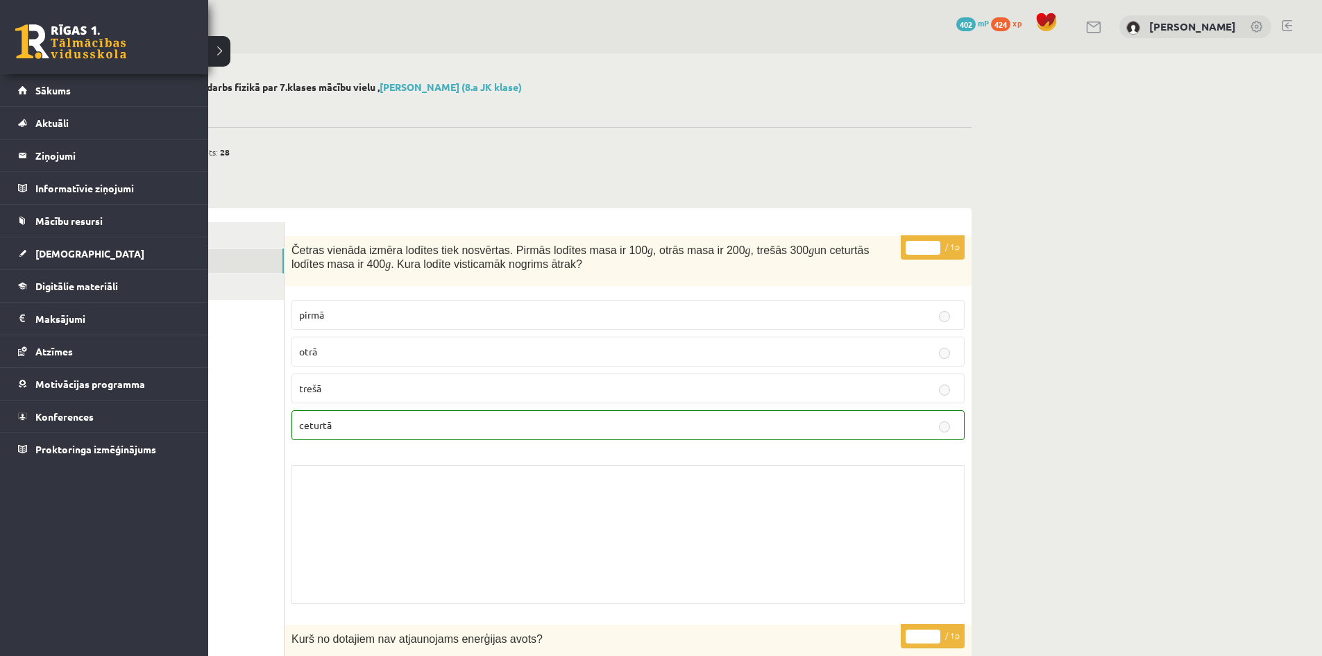 This screenshot has width=1322, height=656. Describe the element at coordinates (315, 425) in the screenshot. I see `span: ceturtā` at that location.